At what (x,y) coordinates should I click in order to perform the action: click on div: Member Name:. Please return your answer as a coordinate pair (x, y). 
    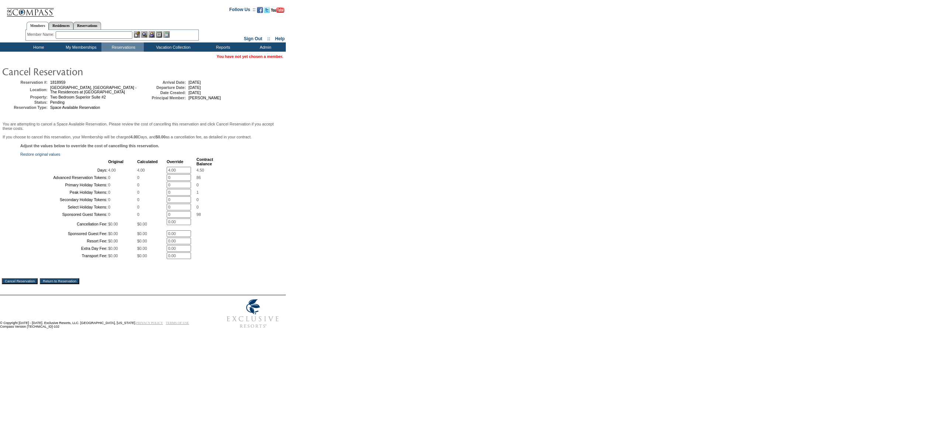
    Looking at the image, I should click on (41, 34).